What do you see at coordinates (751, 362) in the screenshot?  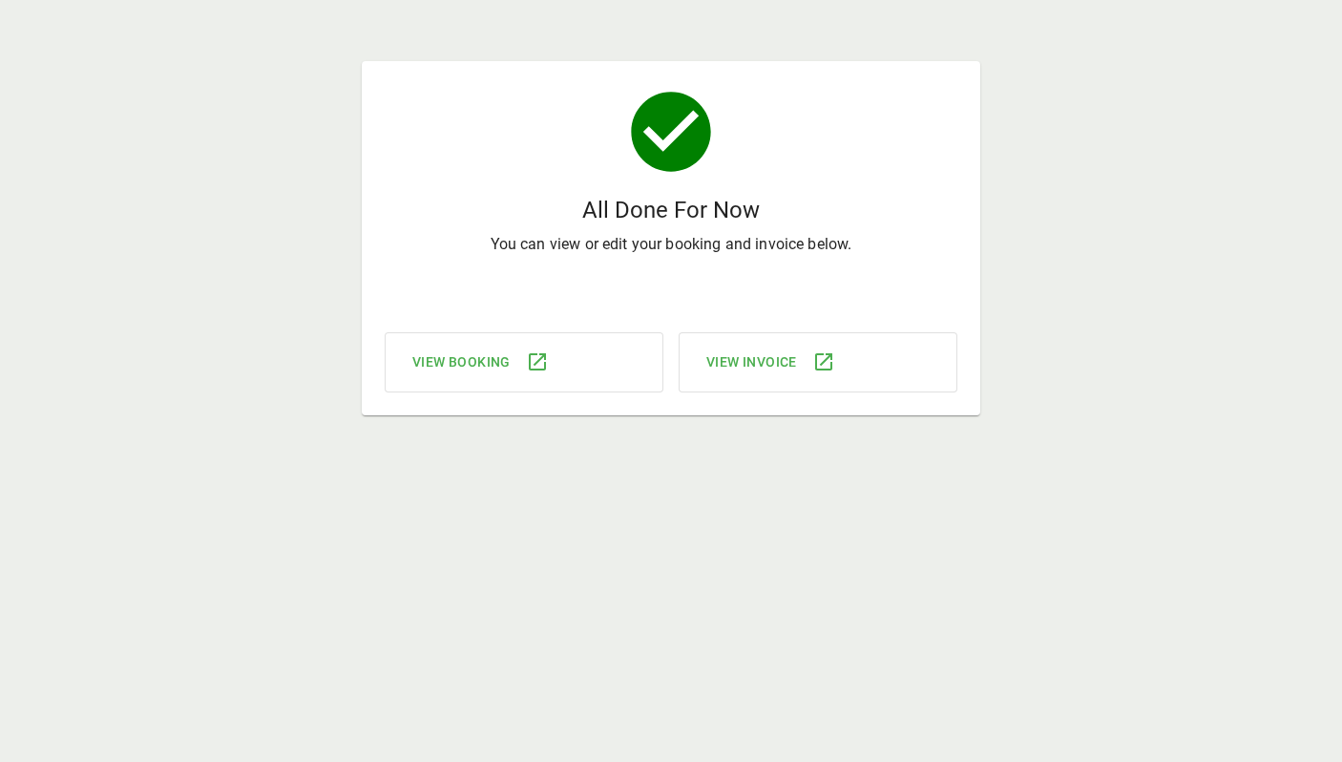 I see `span: View Invoice` at bounding box center [751, 362].